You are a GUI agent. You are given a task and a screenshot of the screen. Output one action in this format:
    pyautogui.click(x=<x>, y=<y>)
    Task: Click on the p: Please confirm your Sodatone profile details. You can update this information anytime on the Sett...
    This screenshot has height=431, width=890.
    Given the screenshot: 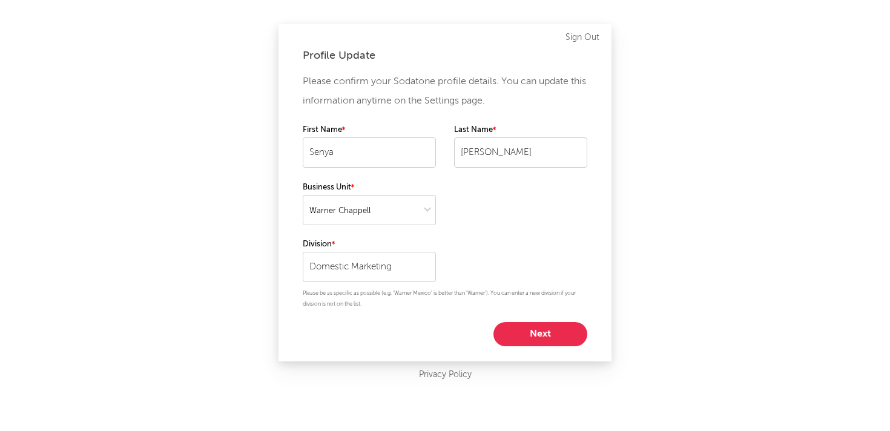 What is the action you would take?
    pyautogui.click(x=445, y=91)
    